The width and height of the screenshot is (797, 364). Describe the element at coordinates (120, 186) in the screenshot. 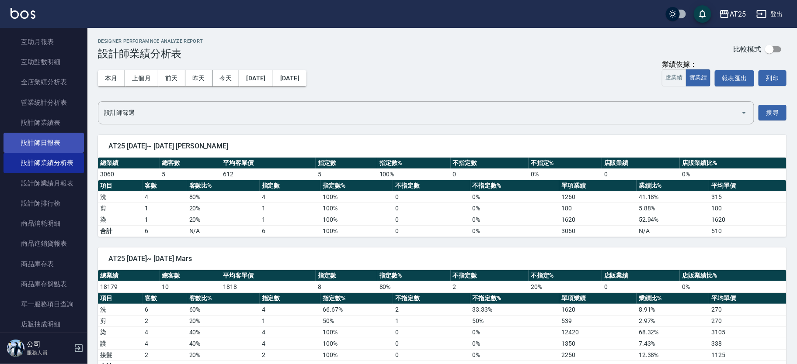

I see `th: 項目` at that location.